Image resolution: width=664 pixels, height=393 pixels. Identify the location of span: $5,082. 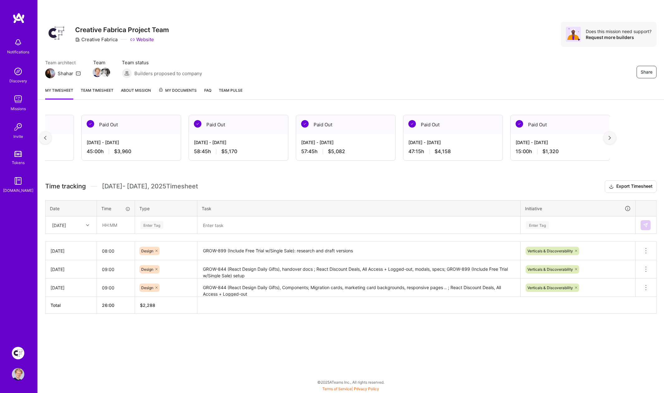
(336, 151).